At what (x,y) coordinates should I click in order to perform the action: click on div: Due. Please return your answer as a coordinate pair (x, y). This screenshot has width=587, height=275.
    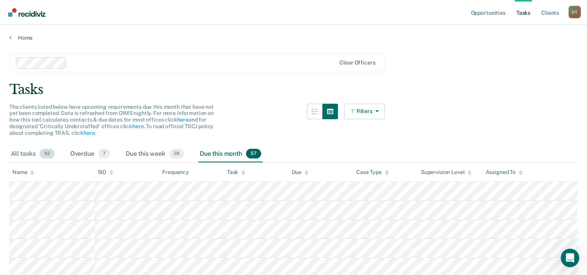
    Looking at the image, I should click on (300, 172).